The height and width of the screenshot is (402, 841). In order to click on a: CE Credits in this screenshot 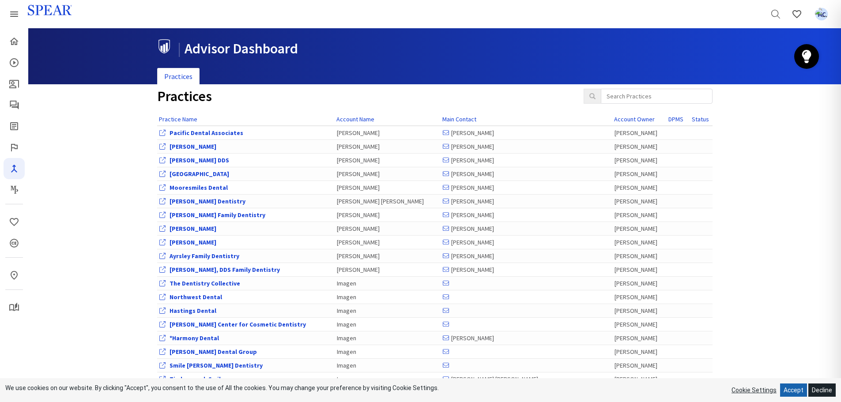, I will do `click(14, 243)`.